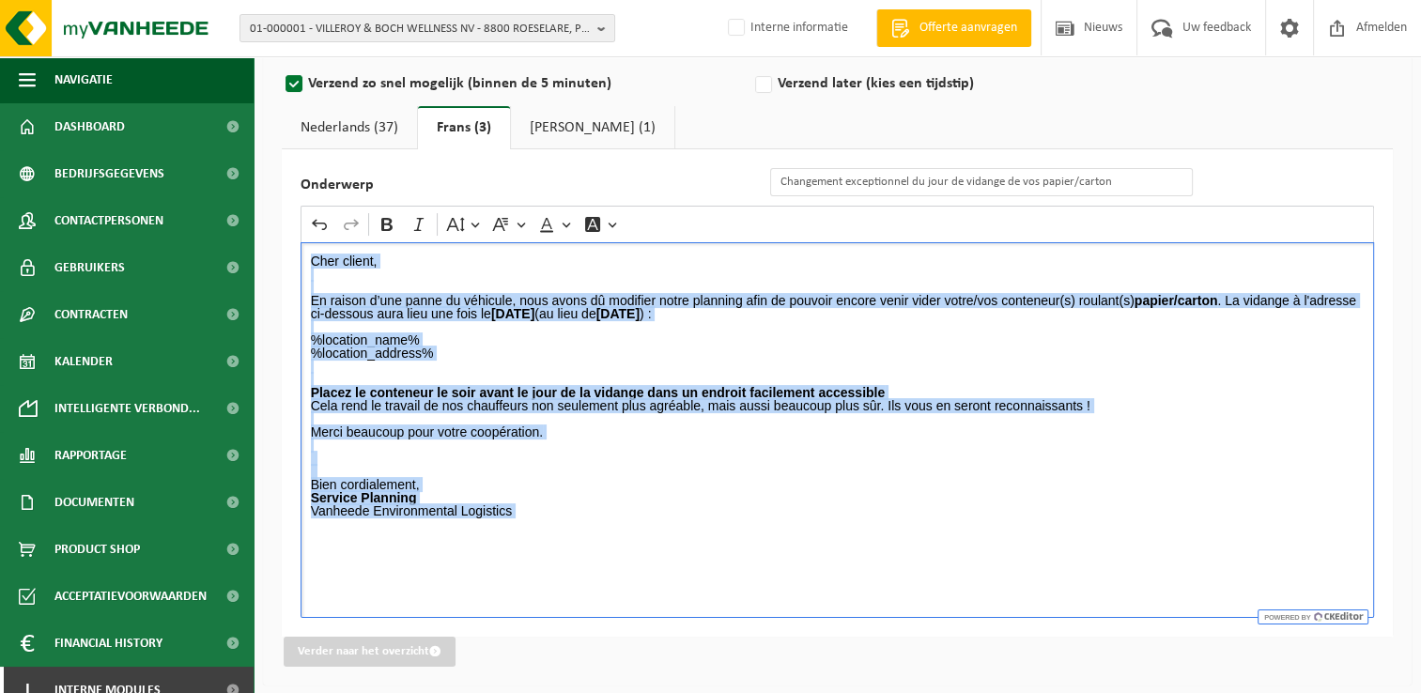 The width and height of the screenshot is (1421, 693). I want to click on label: Interne informatie, so click(786, 28).